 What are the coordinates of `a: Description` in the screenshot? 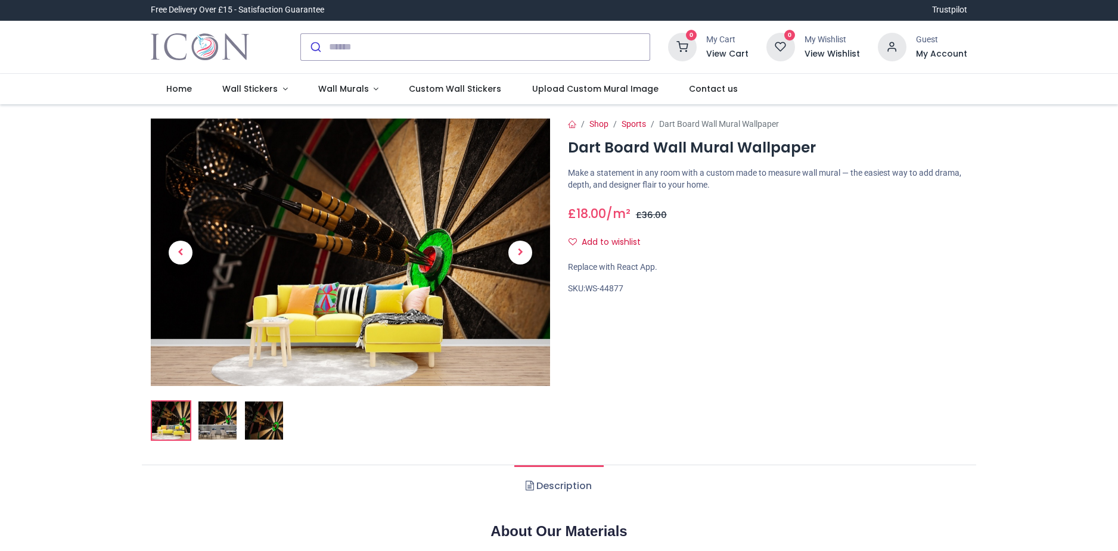 It's located at (558, 486).